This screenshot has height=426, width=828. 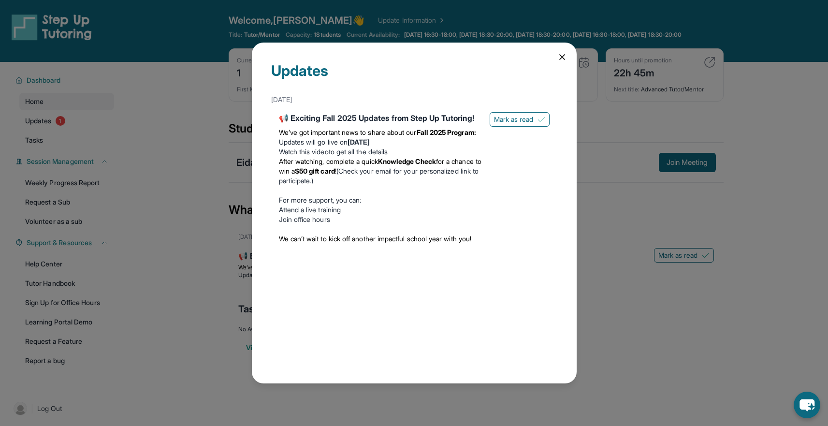 I want to click on span: We can’t wait to kick off another impactful school year with you!, so click(x=375, y=238).